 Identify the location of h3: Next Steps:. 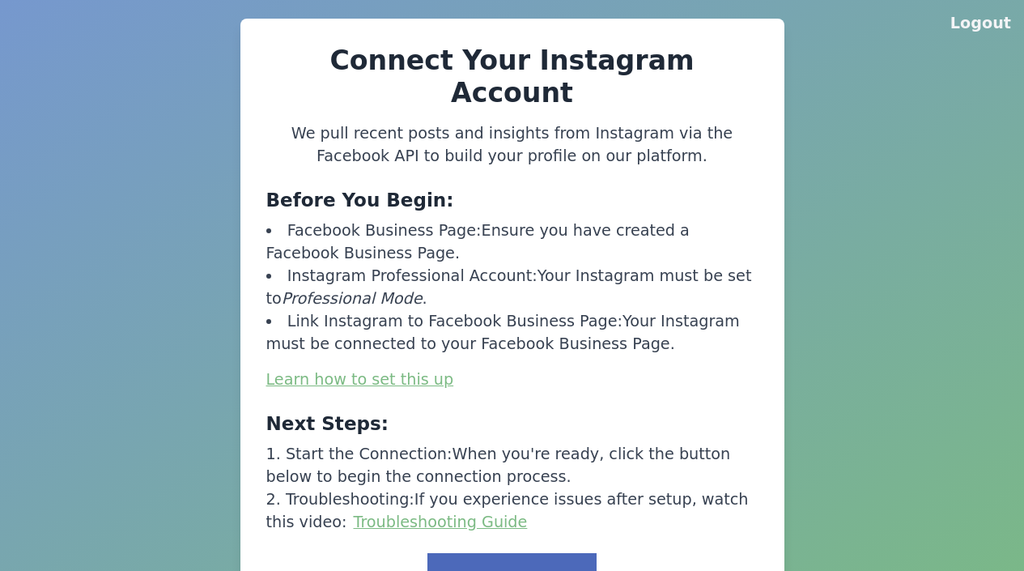
(513, 424).